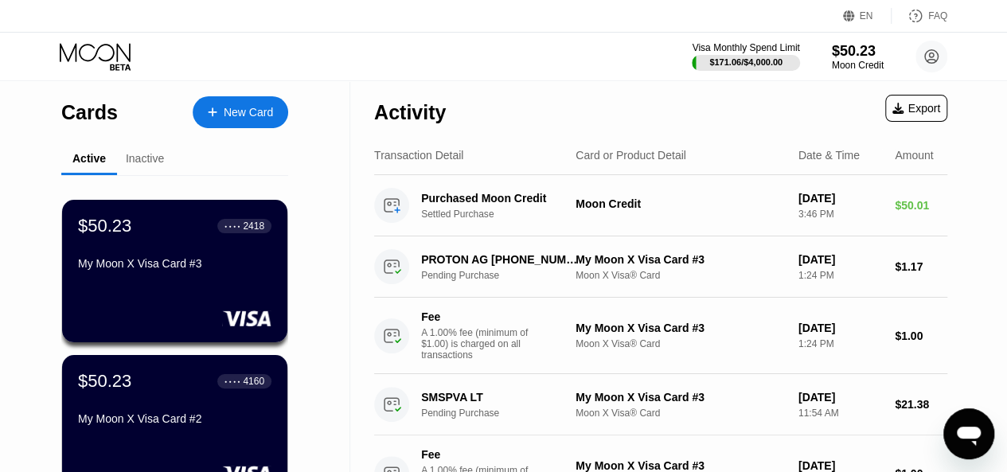 The height and width of the screenshot is (472, 1007). Describe the element at coordinates (419, 155) in the screenshot. I see `div: Transaction Detail` at that location.